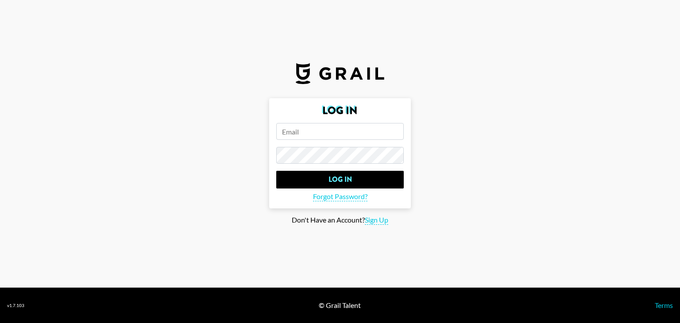 The image size is (680, 323). Describe the element at coordinates (340, 73) in the screenshot. I see `img: Grail Talent Logo` at that location.